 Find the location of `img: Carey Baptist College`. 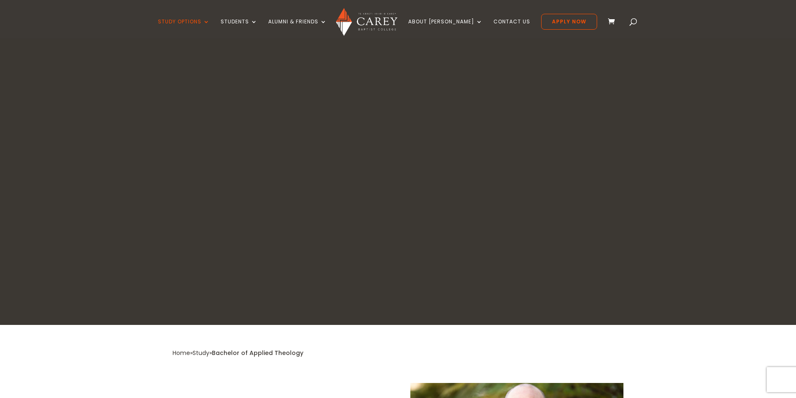

img: Carey Baptist College is located at coordinates (366, 22).